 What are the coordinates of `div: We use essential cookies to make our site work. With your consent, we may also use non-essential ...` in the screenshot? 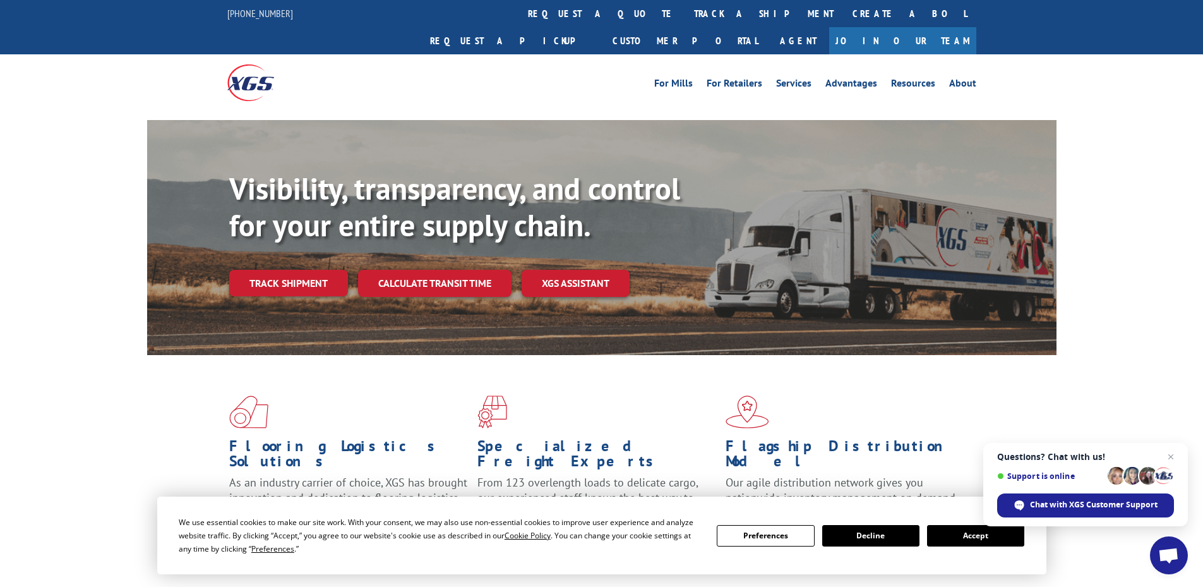 It's located at (440, 535).